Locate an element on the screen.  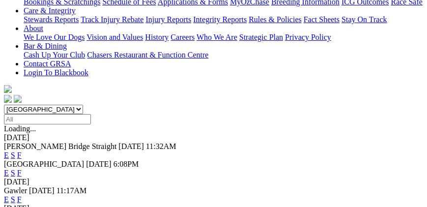
a: History is located at coordinates (157, 37).